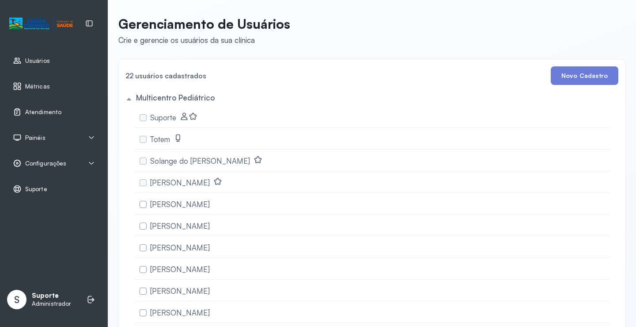 Image resolution: width=636 pixels, height=327 pixels. Describe the element at coordinates (46, 163) in the screenshot. I see `span: Configurações` at that location.